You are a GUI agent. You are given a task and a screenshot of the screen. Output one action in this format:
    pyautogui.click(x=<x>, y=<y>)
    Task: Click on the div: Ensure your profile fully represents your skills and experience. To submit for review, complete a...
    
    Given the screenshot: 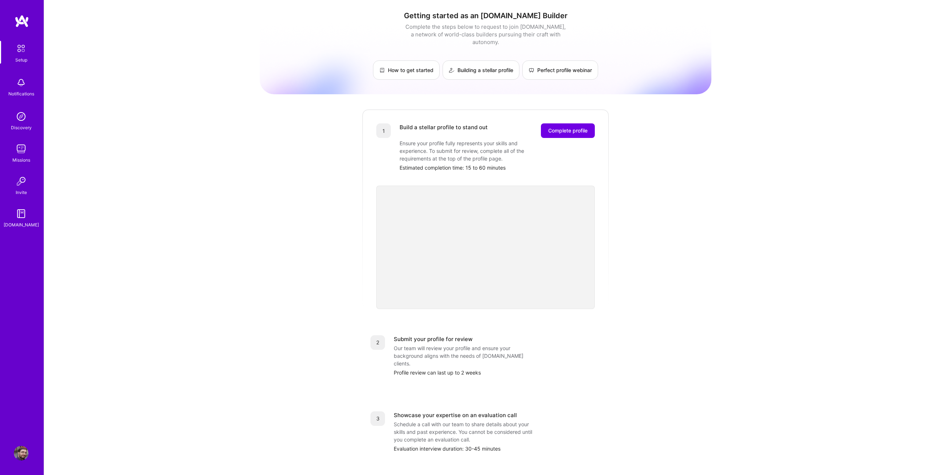 What is the action you would take?
    pyautogui.click(x=472, y=151)
    